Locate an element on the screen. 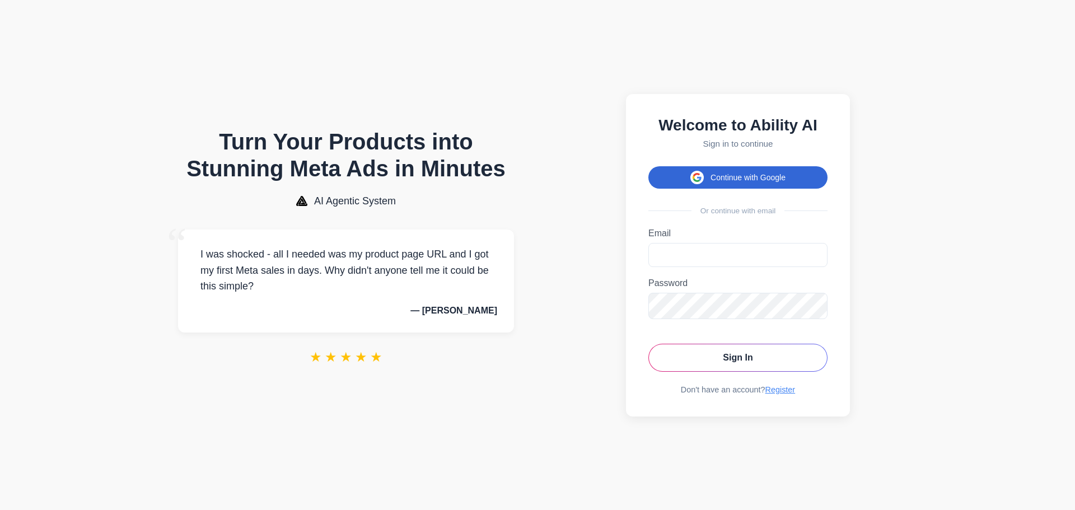 This screenshot has height=510, width=1075. button: Continue with Google is located at coordinates (738, 178).